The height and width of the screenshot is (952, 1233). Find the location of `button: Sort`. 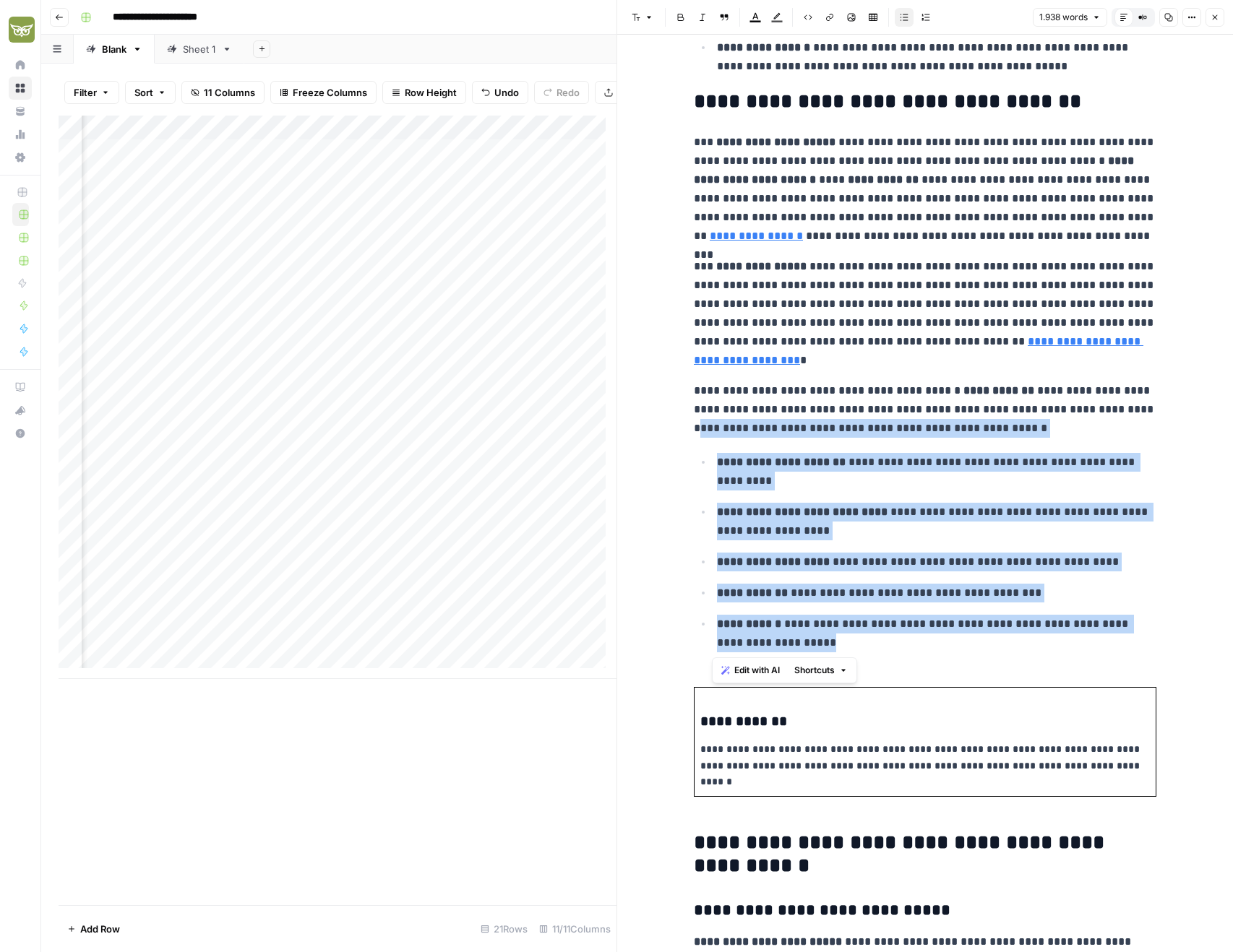

button: Sort is located at coordinates (151, 92).